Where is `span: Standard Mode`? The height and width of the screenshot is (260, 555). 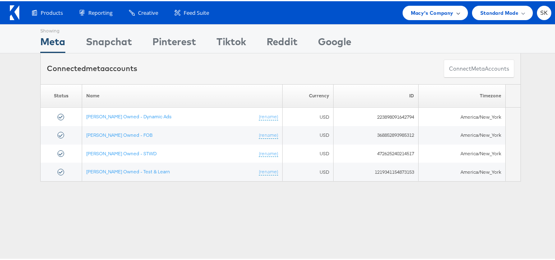 span: Standard Mode is located at coordinates (499, 11).